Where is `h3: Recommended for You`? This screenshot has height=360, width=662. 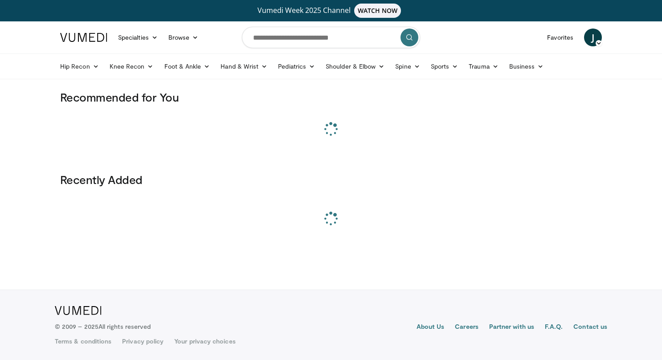
h3: Recommended for You is located at coordinates (331, 97).